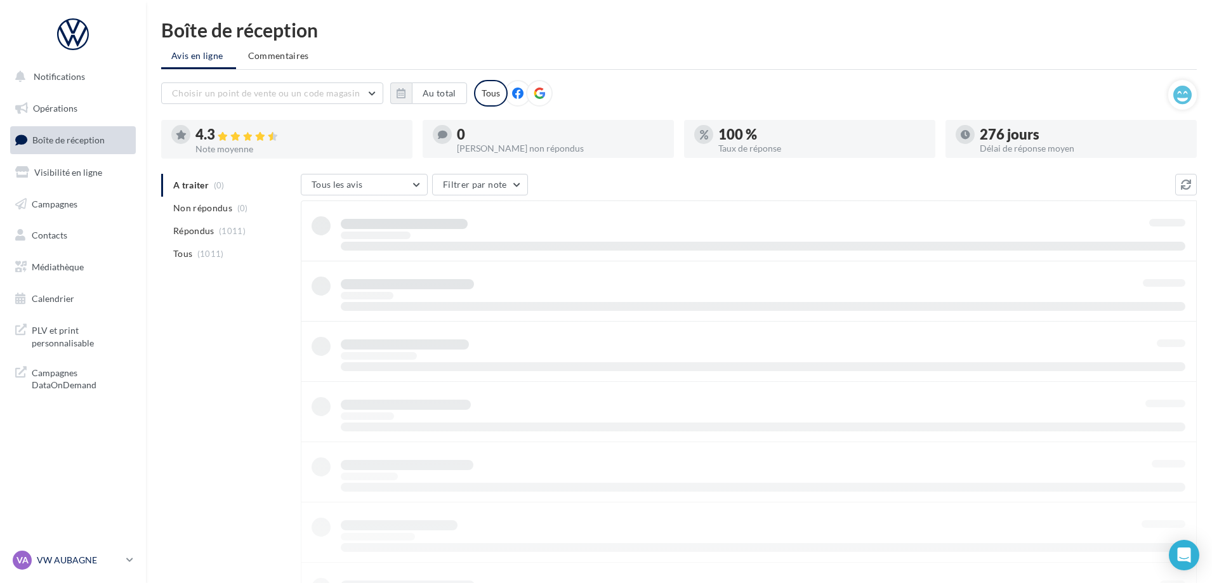 The height and width of the screenshot is (583, 1212). What do you see at coordinates (299, 135) in the screenshot?
I see `div: 4.3` at bounding box center [299, 135].